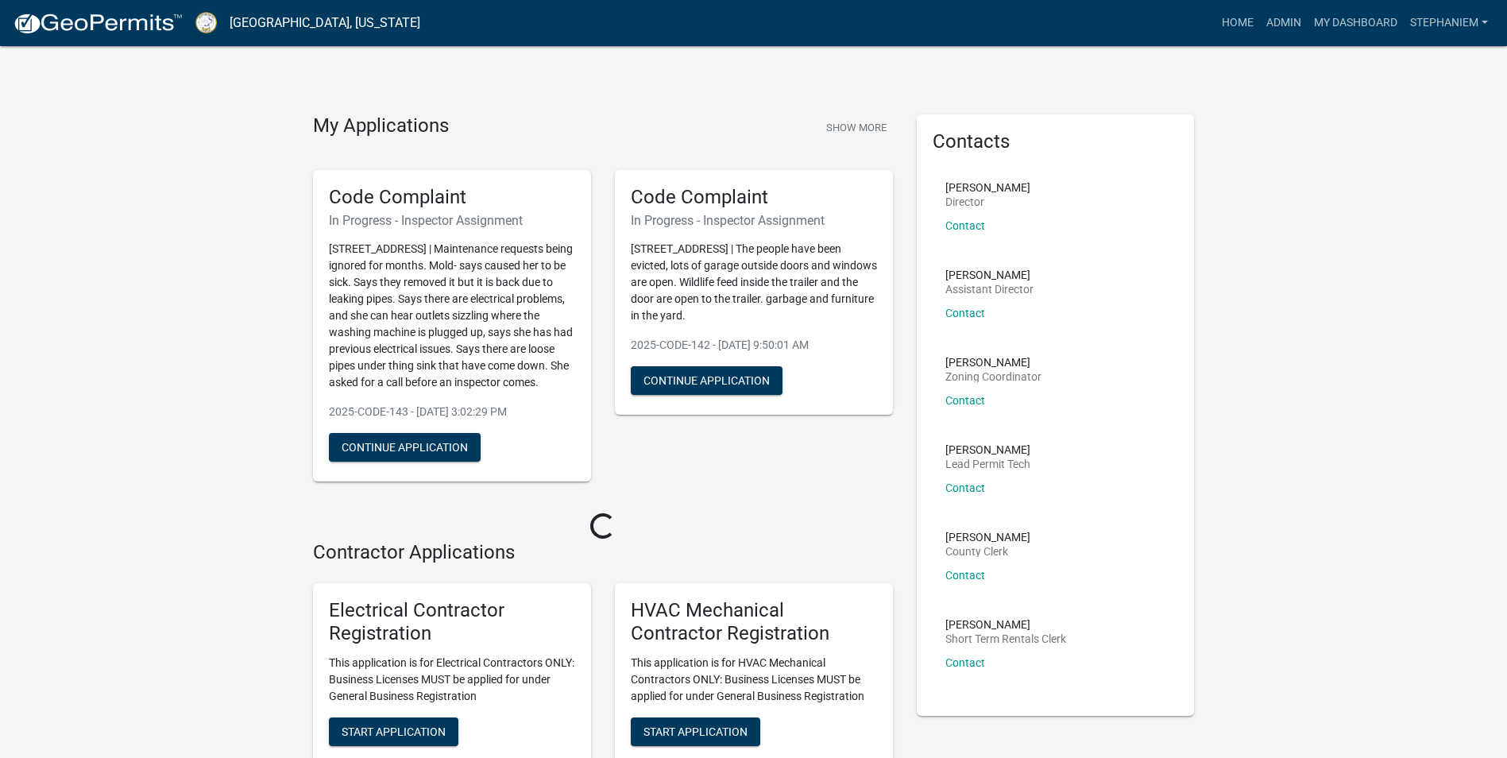 The width and height of the screenshot is (1507, 758). I want to click on p: Zoning Coordinator, so click(993, 377).